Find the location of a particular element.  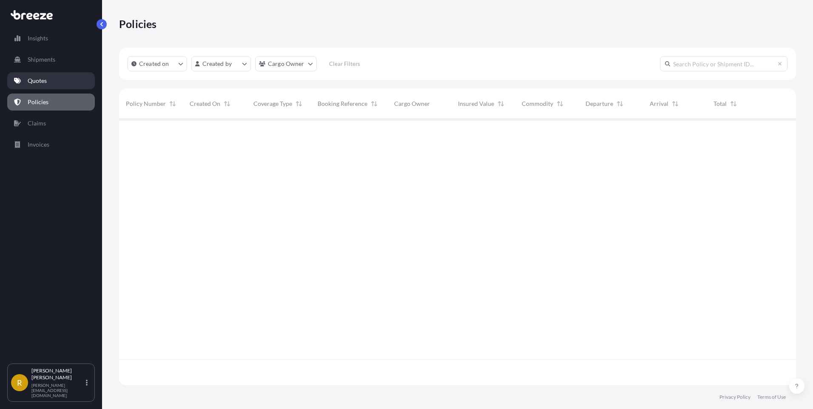

span: Booking Reference is located at coordinates (342, 104).